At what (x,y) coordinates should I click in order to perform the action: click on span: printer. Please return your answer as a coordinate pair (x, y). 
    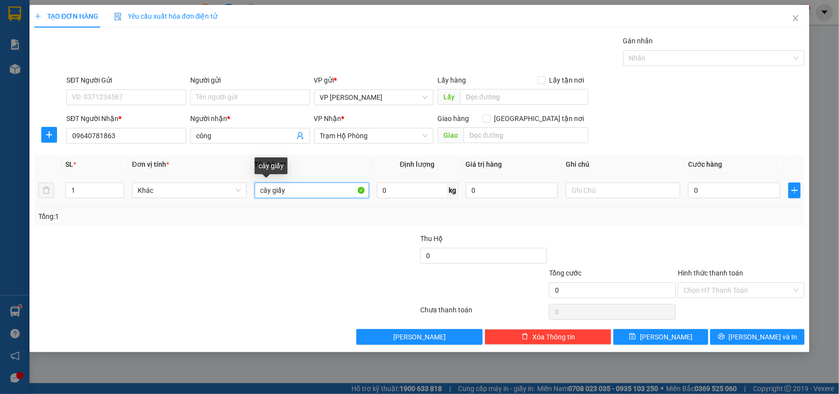
    Looking at the image, I should click on (722, 337).